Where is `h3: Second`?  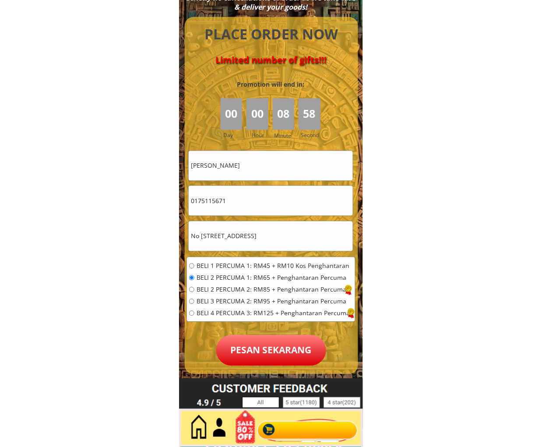
h3: Second is located at coordinates (311, 135).